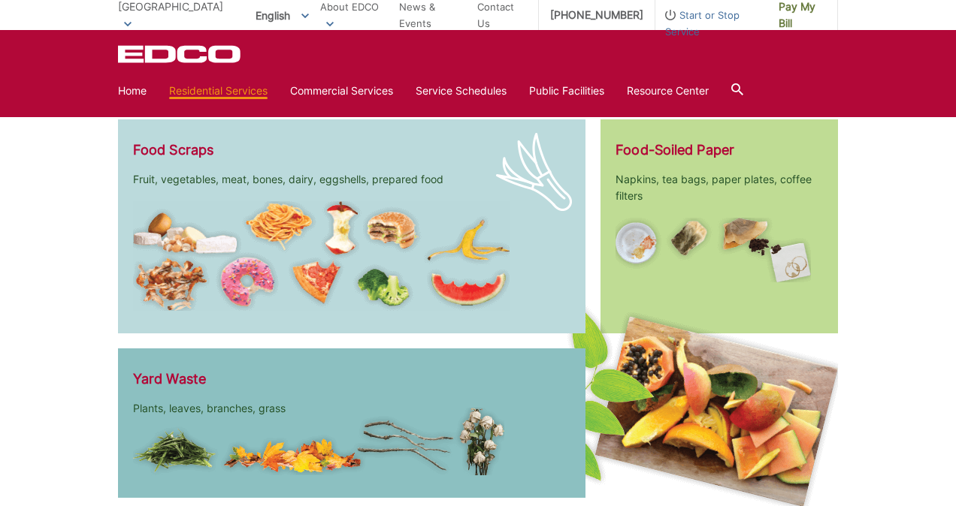  Describe the element at coordinates (132, 91) in the screenshot. I see `a: Home` at that location.